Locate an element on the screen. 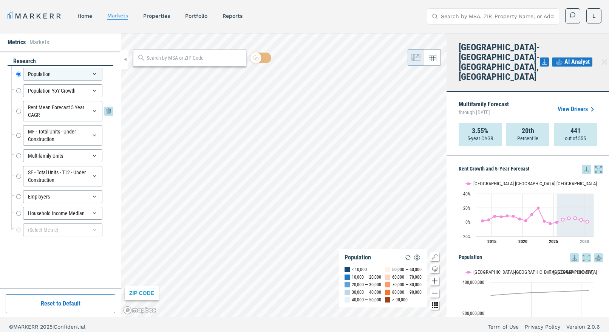 This screenshot has height=332, width=609. path: Friday, 28 Jun, 20:00, 1.66. Palm Bay-Melbourne-Titusville, FL. is located at coordinates (483, 221).